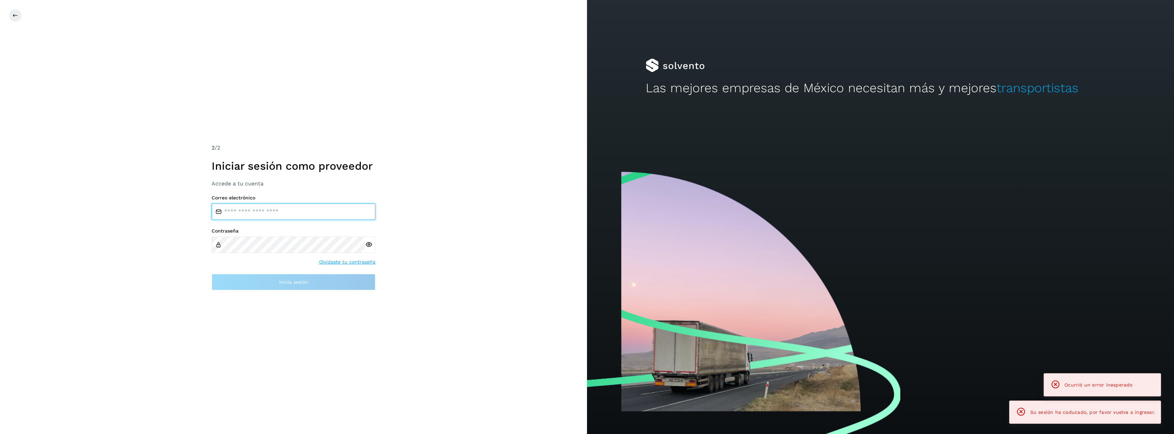 This screenshot has height=434, width=1174. I want to click on h2: Las mejores empresas de México necesitan más y mejores, so click(880, 88).